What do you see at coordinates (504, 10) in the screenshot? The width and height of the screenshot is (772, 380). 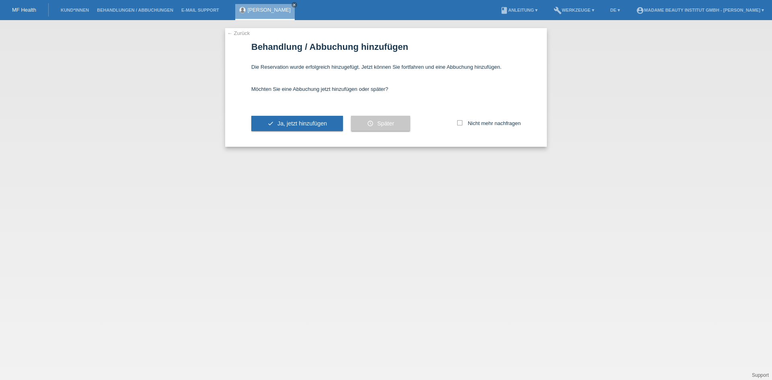 I see `i: book` at bounding box center [504, 10].